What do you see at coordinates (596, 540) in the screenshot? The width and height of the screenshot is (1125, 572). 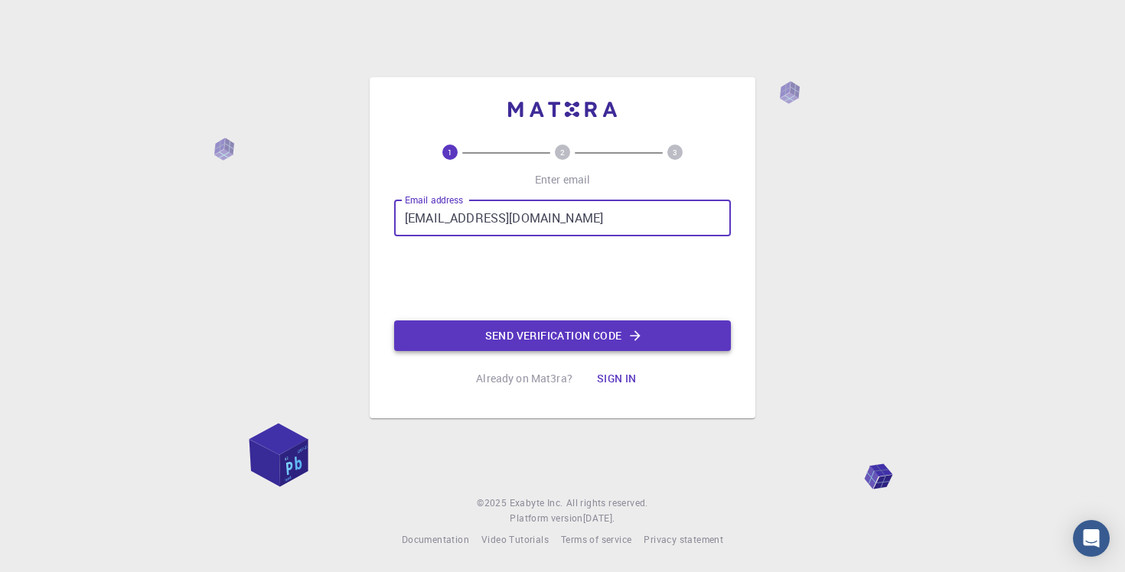 I see `a: Terms of service` at bounding box center [596, 540].